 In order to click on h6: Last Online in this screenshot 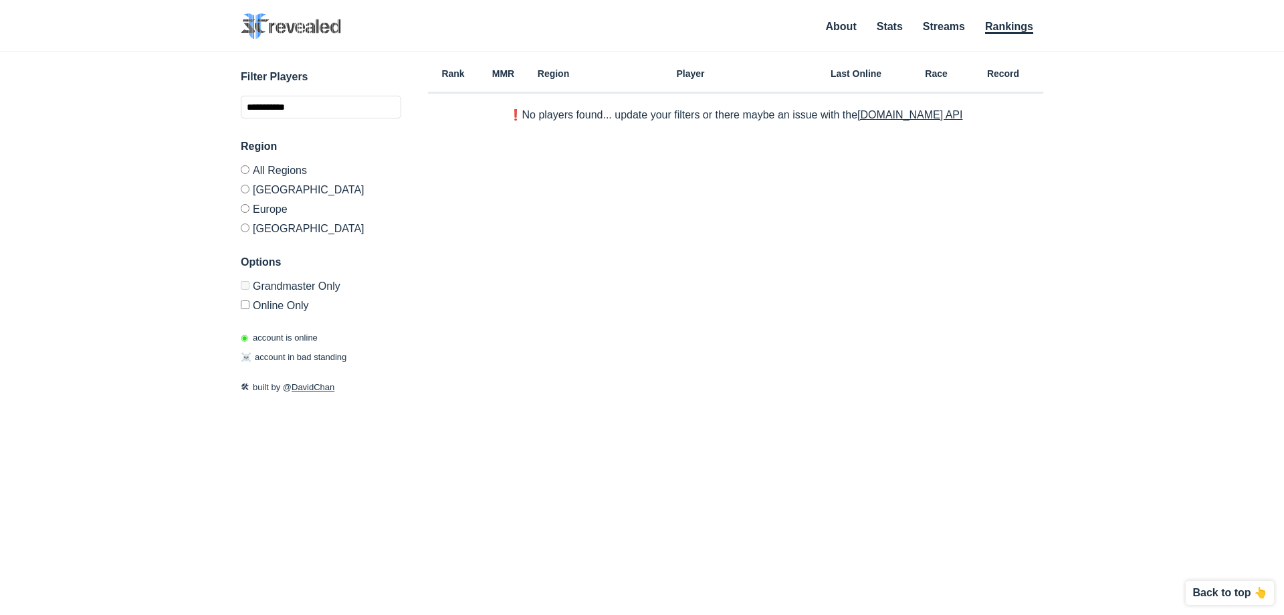, I will do `click(856, 74)`.